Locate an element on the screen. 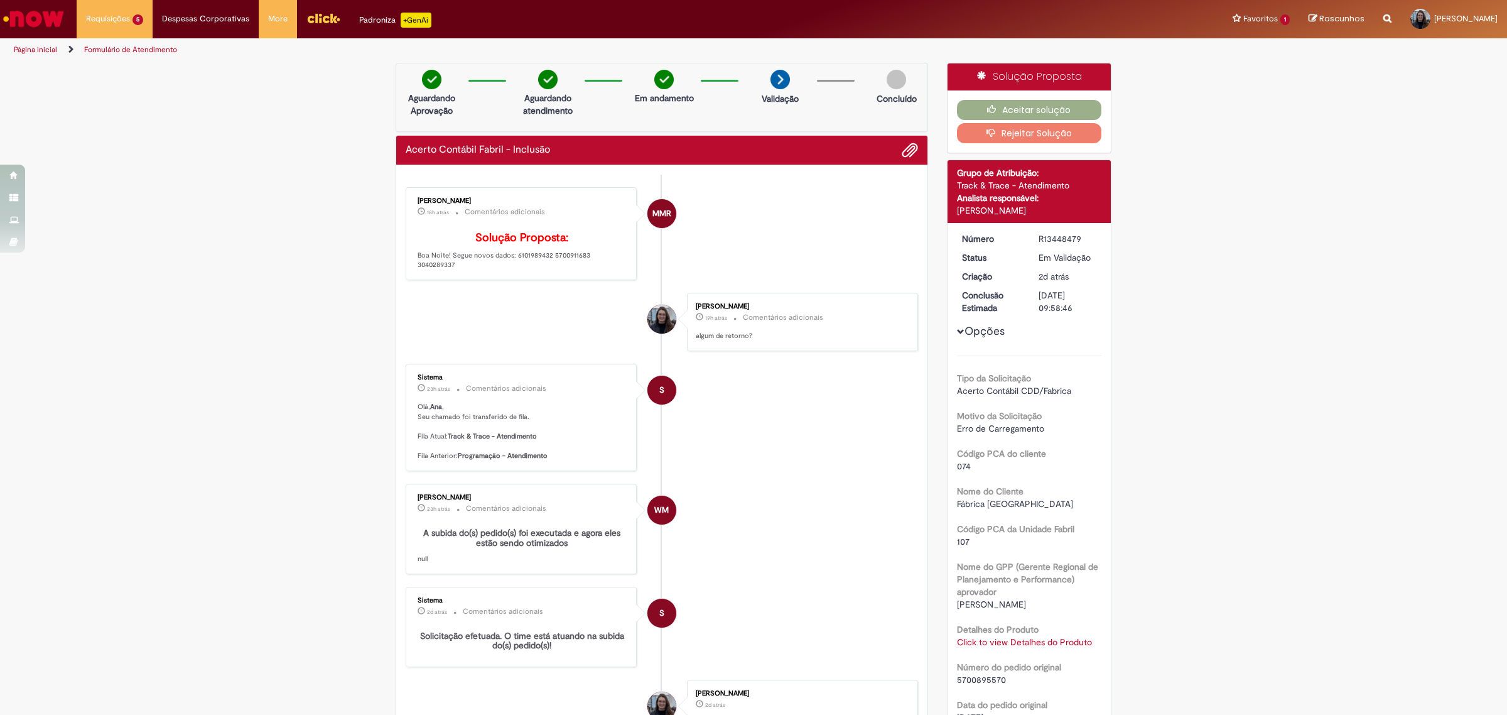 This screenshot has height=715, width=1507. div: 26/08/2025 13:58:40 is located at coordinates (1068, 276).